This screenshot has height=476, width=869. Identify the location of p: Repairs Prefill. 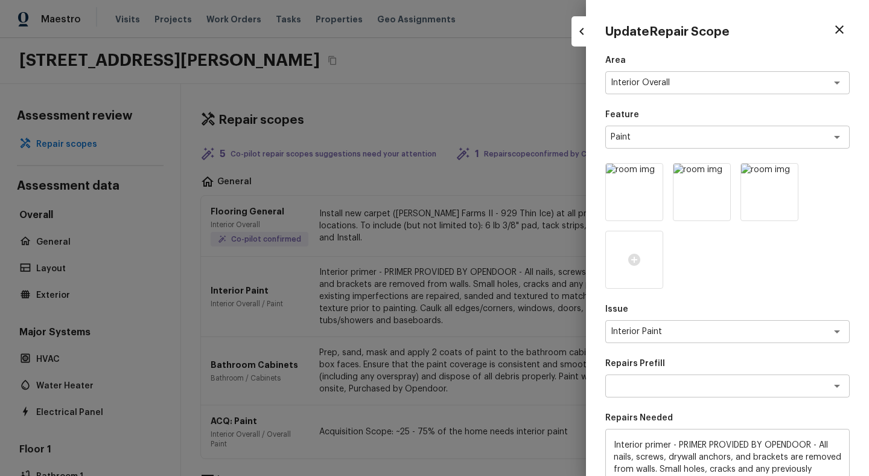
(727, 363).